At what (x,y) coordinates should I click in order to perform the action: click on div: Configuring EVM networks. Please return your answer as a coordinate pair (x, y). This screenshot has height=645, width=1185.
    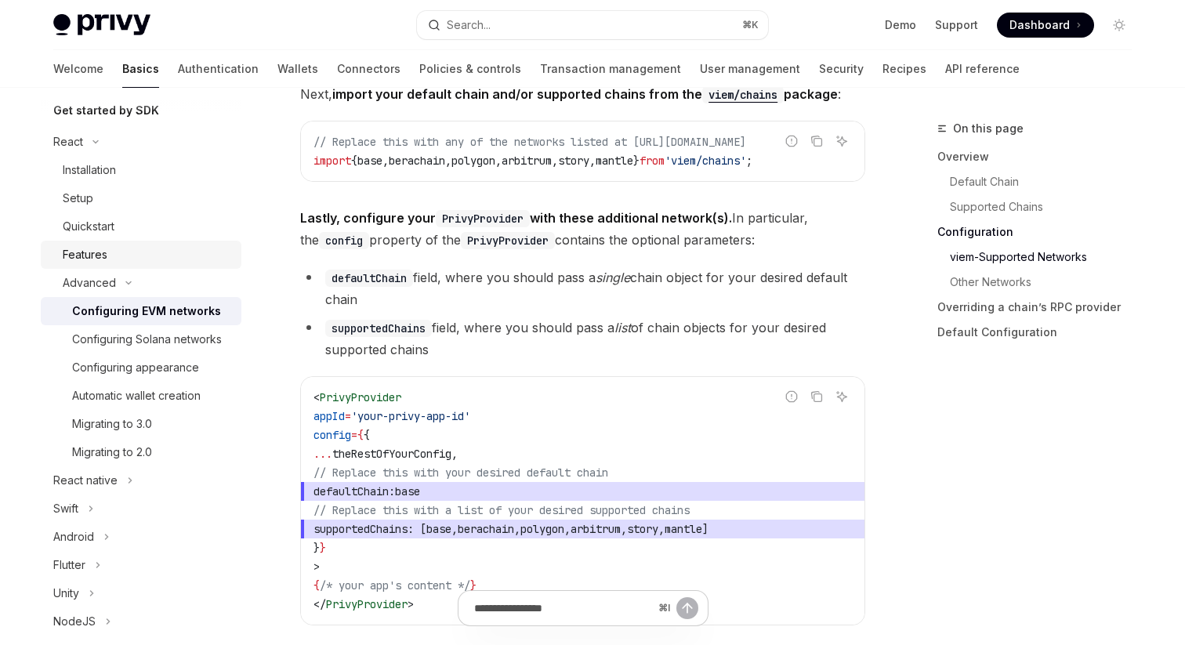
    Looking at the image, I should click on (147, 311).